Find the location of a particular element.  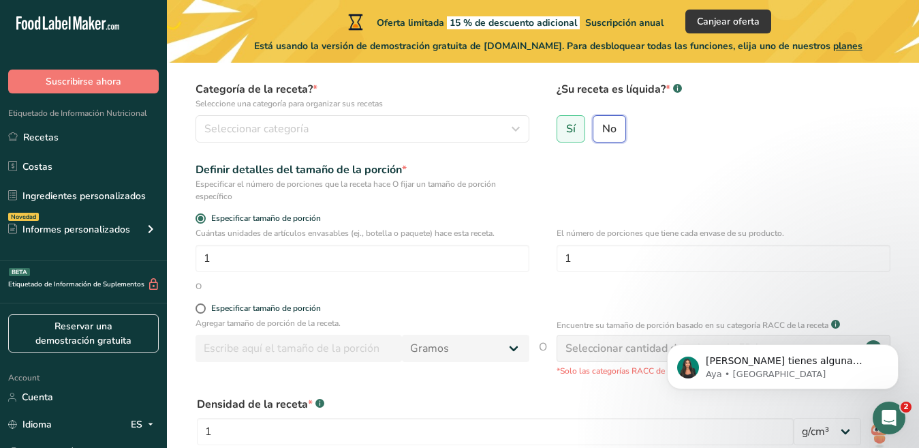

span: Especificar tamaño de porción is located at coordinates (263, 218).